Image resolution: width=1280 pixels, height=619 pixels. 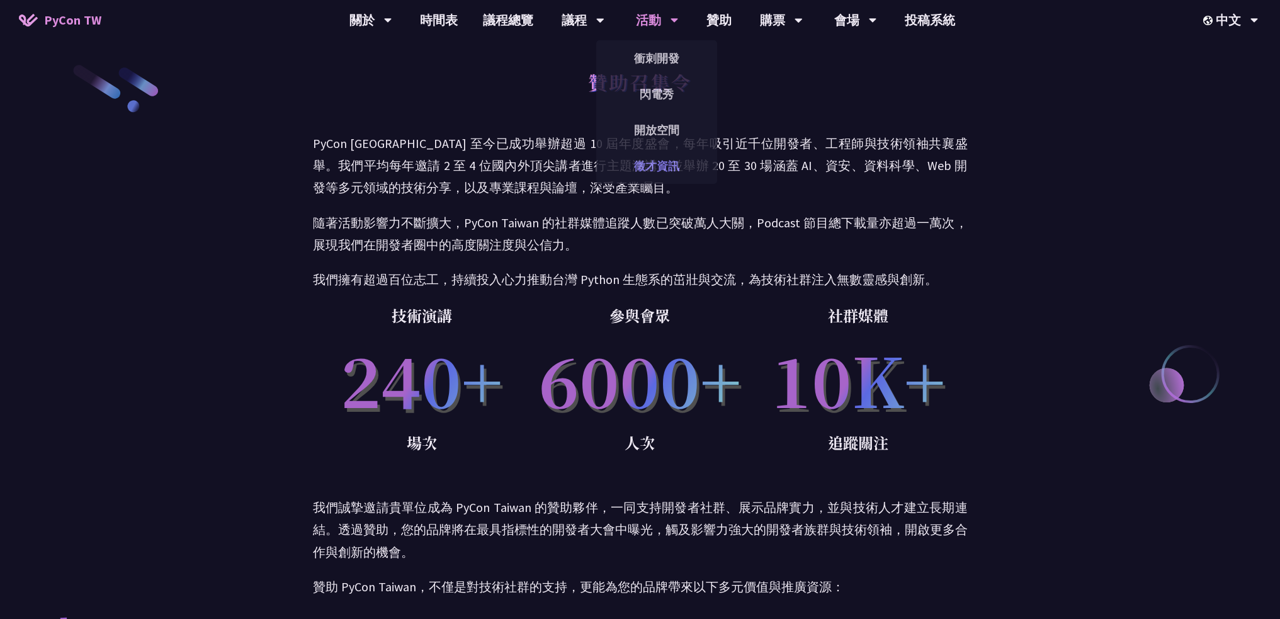 What do you see at coordinates (640, 529) in the screenshot?
I see `p: 我們誠摯邀請貴單位成為 PyCon Taiwan 的贊助夥伴，一同支持開發者社群、展示品牌實力，並與技術人才建立長期連結。透過贊助，您的品牌將在最具指標性的開發者大會中曝光，觸及影響力強大的開發...` at bounding box center [640, 529].